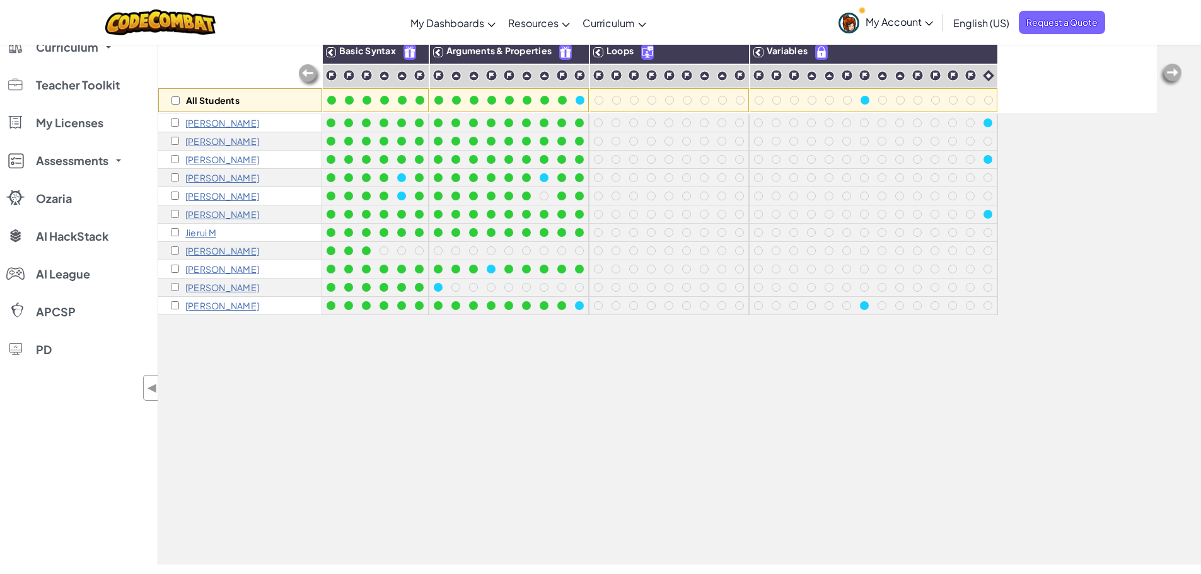 The width and height of the screenshot is (1201, 574). What do you see at coordinates (647, 52) in the screenshot?
I see `img: IconUnlockWithCall.svg` at bounding box center [647, 52].